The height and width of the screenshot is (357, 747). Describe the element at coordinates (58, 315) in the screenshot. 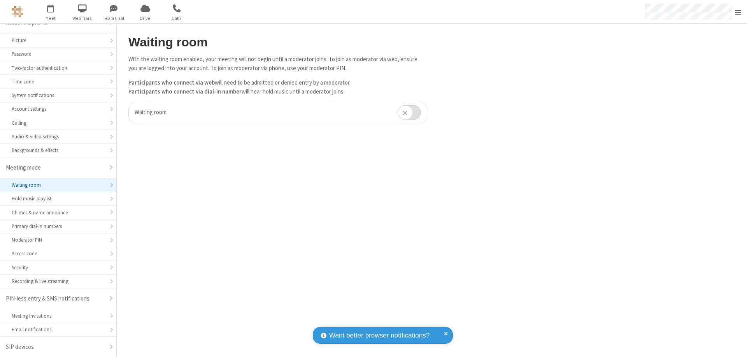

I see `div: Meeting Invitations` at that location.